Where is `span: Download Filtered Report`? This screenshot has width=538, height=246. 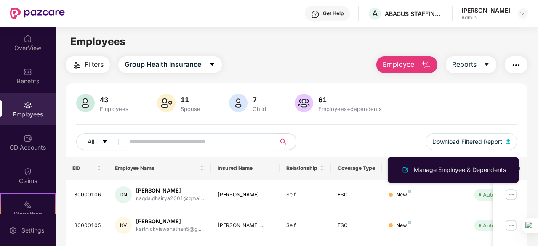 span: Download Filtered Report is located at coordinates (467, 142).